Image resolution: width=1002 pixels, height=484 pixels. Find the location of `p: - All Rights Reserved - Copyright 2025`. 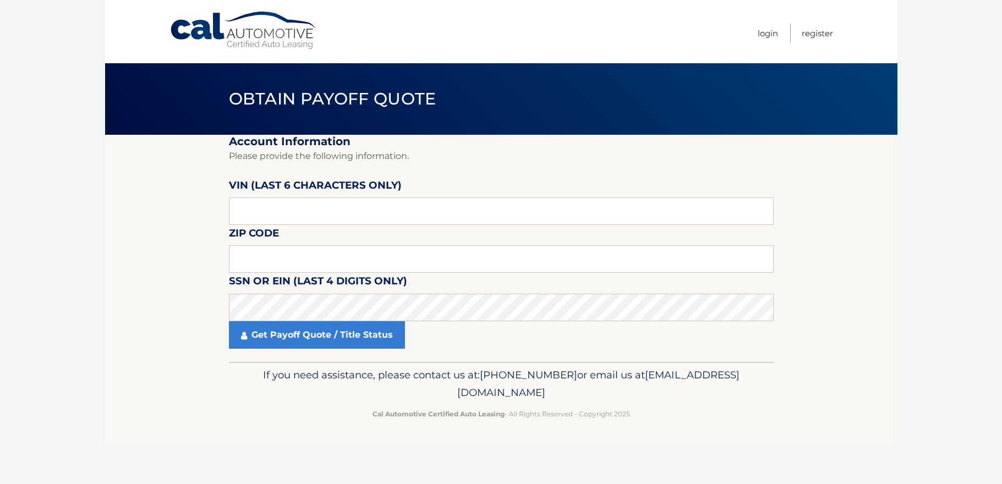

p: - All Rights Reserved - Copyright 2025 is located at coordinates (501, 414).